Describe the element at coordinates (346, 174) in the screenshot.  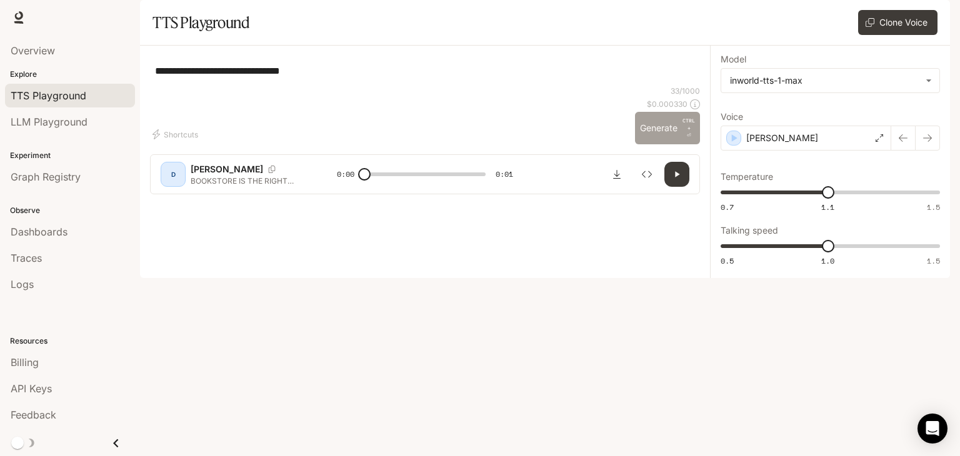
I see `span: 0:00` at that location.